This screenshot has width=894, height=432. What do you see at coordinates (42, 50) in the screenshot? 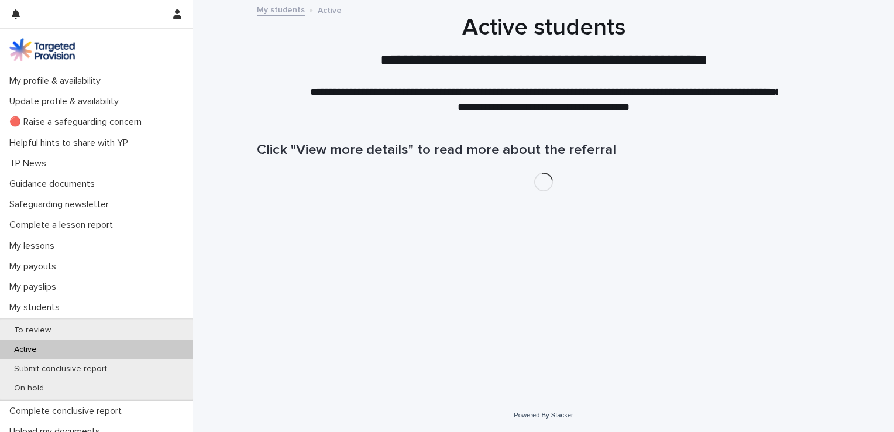
I see `img: M5nRWzHhSzIhMunXDL62` at bounding box center [42, 50].